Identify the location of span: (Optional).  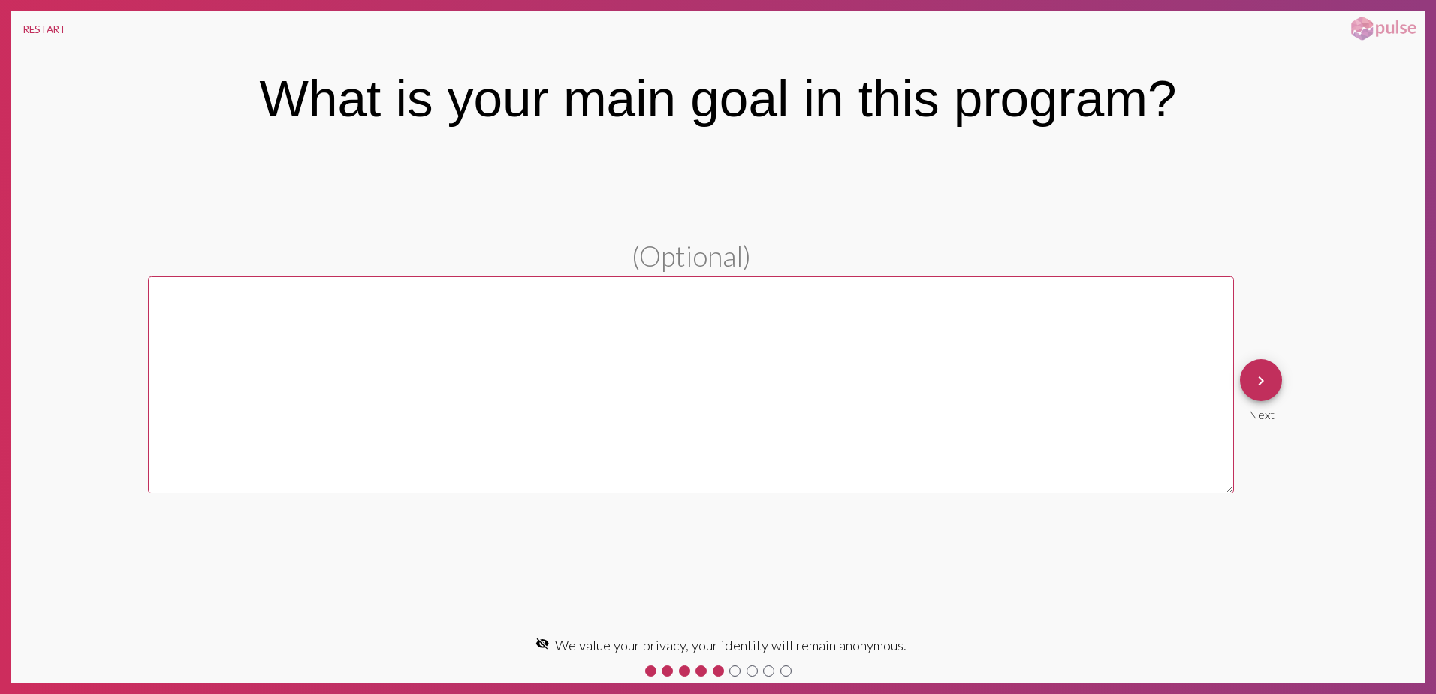
(691, 256).